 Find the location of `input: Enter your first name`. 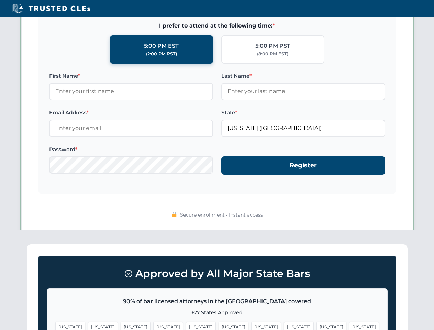

input: Enter your first name is located at coordinates (131, 91).